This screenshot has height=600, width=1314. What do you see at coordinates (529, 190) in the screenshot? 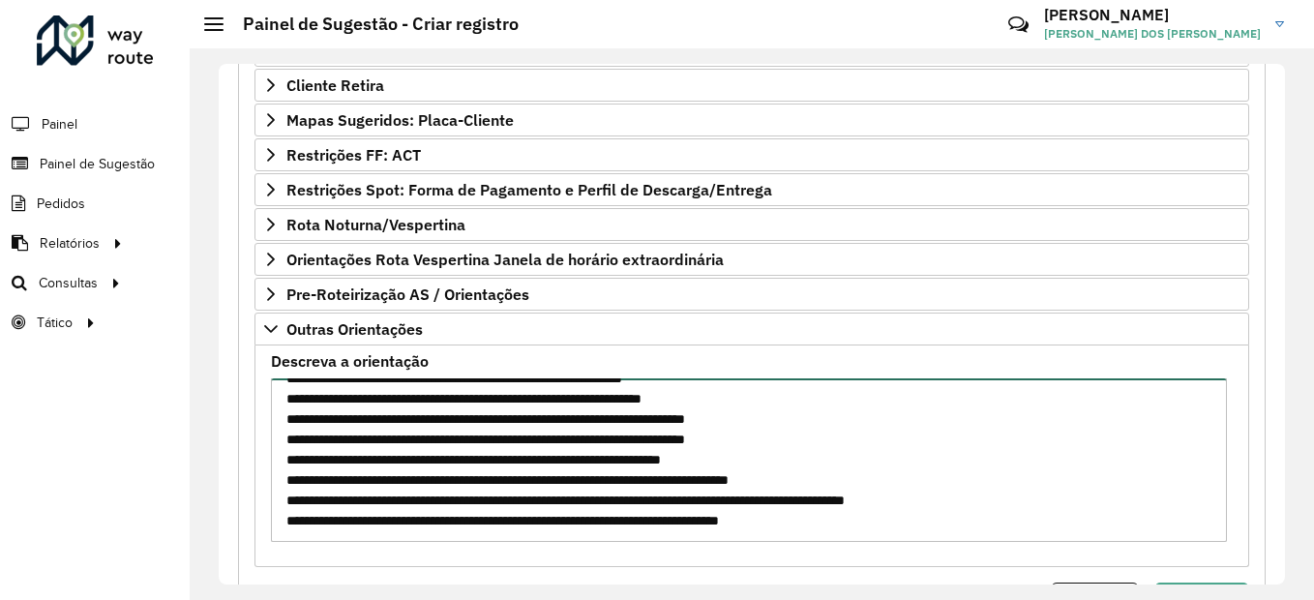
I see `span: Restrições Spot: Forma de Pagamento e Perfil de Descarga/Entrega` at bounding box center [529, 190].